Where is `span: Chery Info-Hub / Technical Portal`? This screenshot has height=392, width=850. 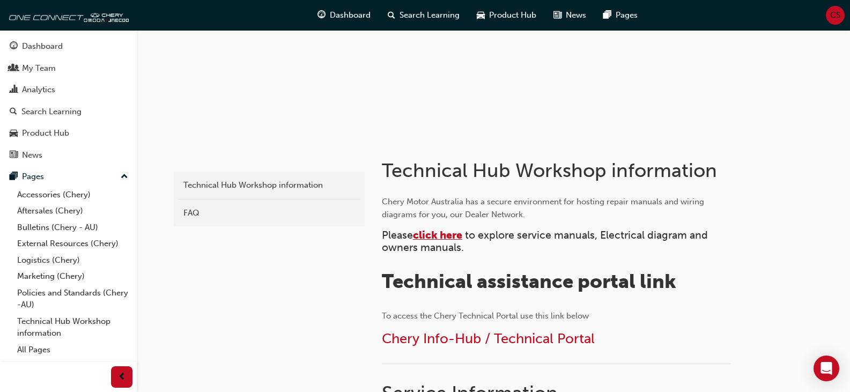
span: Chery Info-Hub / Technical Portal is located at coordinates (488, 339).